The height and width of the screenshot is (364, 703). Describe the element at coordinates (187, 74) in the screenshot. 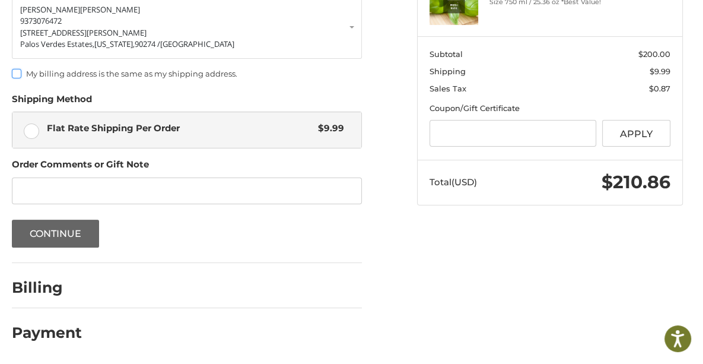

I see `label: My billing address is the same as my shipping address.` at that location.